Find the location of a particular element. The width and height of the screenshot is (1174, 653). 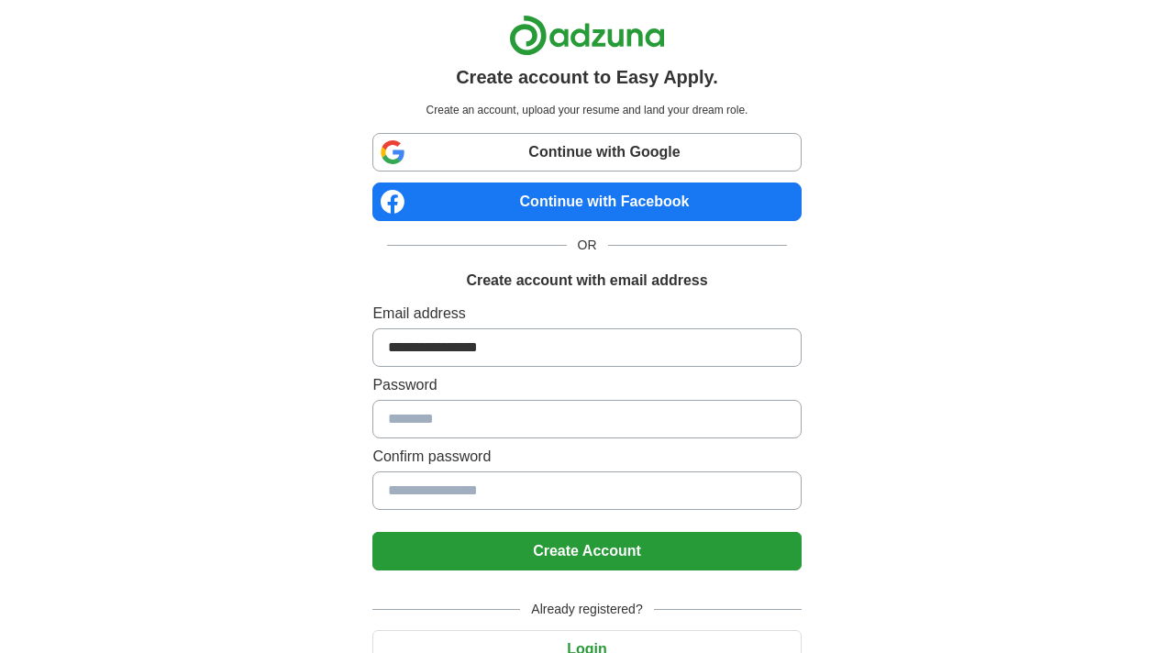

img: Adzuna logo is located at coordinates (587, 35).